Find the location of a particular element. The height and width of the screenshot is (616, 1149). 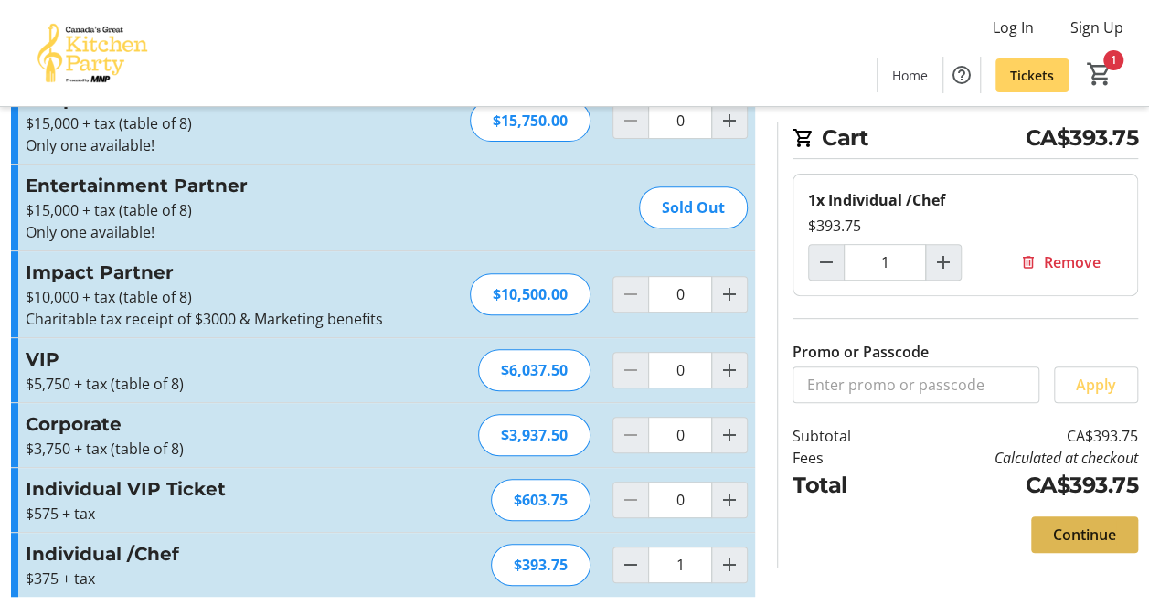

div: 1x Individual /Chef is located at coordinates (965, 200).